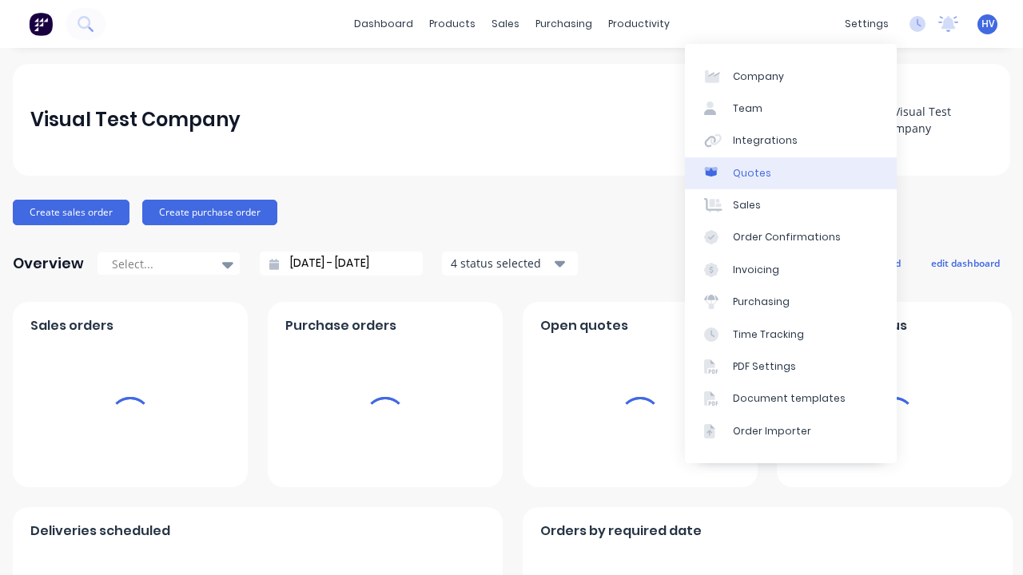 Image resolution: width=1023 pixels, height=575 pixels. I want to click on div: Sales, so click(746, 205).